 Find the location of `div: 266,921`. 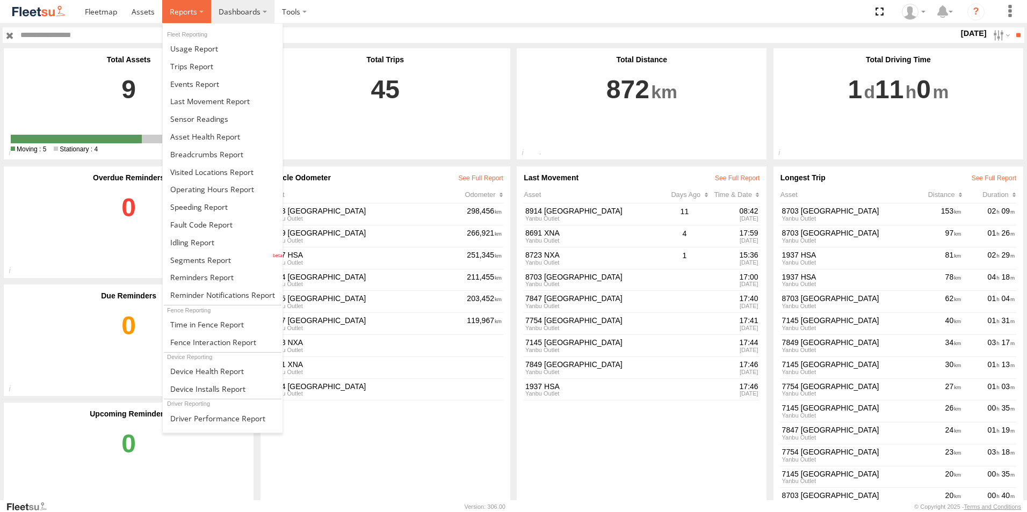

div: 266,921 is located at coordinates (484, 236).